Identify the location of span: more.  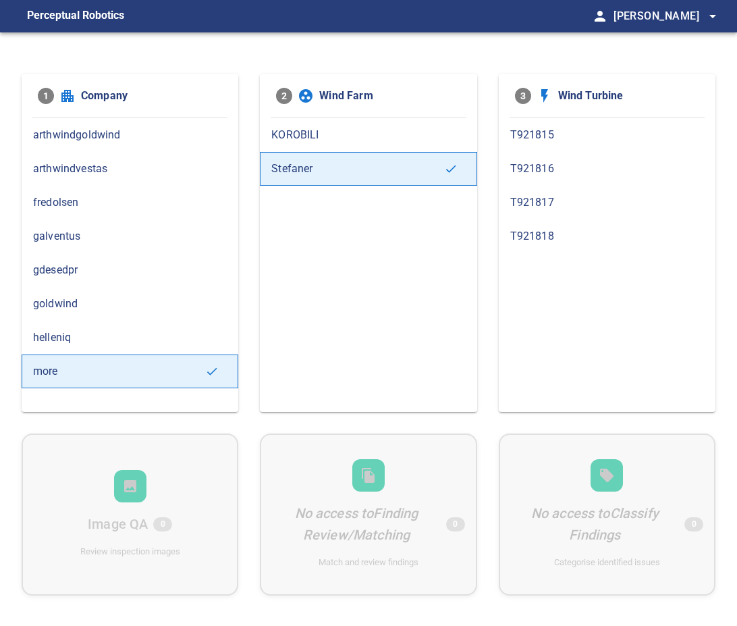
(119, 371).